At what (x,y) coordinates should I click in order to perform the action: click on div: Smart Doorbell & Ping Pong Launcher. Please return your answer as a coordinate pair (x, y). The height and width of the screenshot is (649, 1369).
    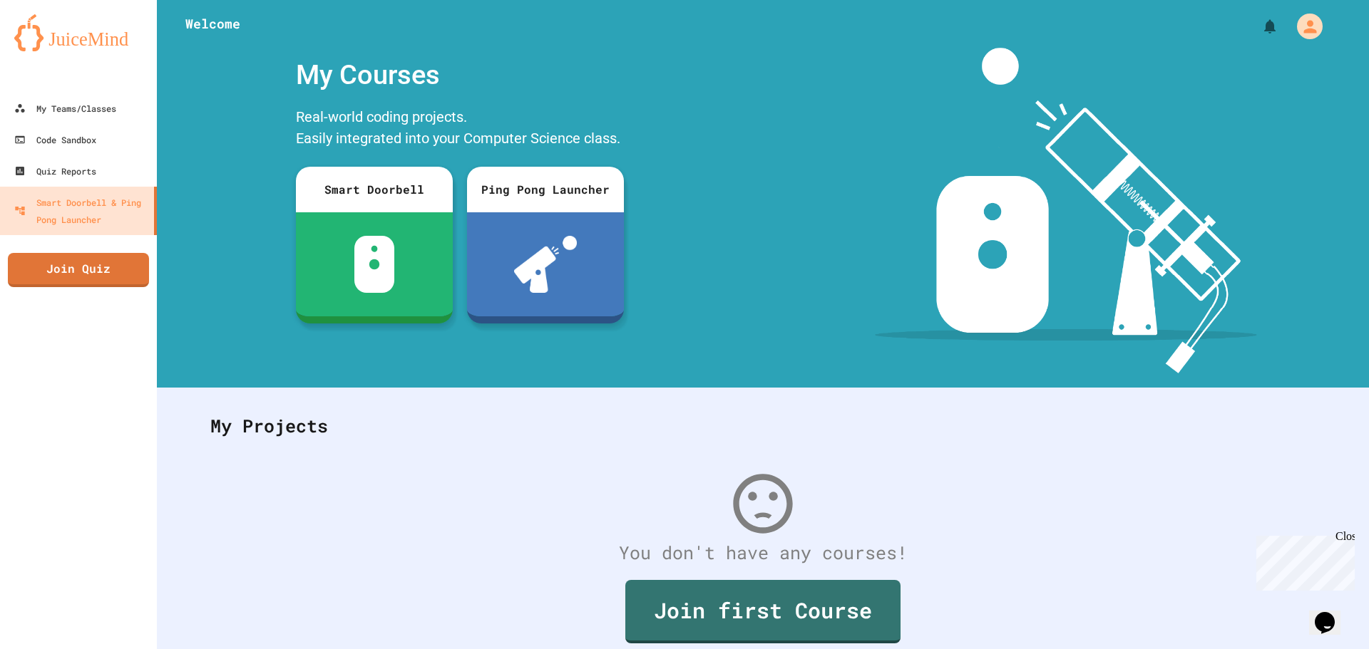
    Looking at the image, I should click on (81, 211).